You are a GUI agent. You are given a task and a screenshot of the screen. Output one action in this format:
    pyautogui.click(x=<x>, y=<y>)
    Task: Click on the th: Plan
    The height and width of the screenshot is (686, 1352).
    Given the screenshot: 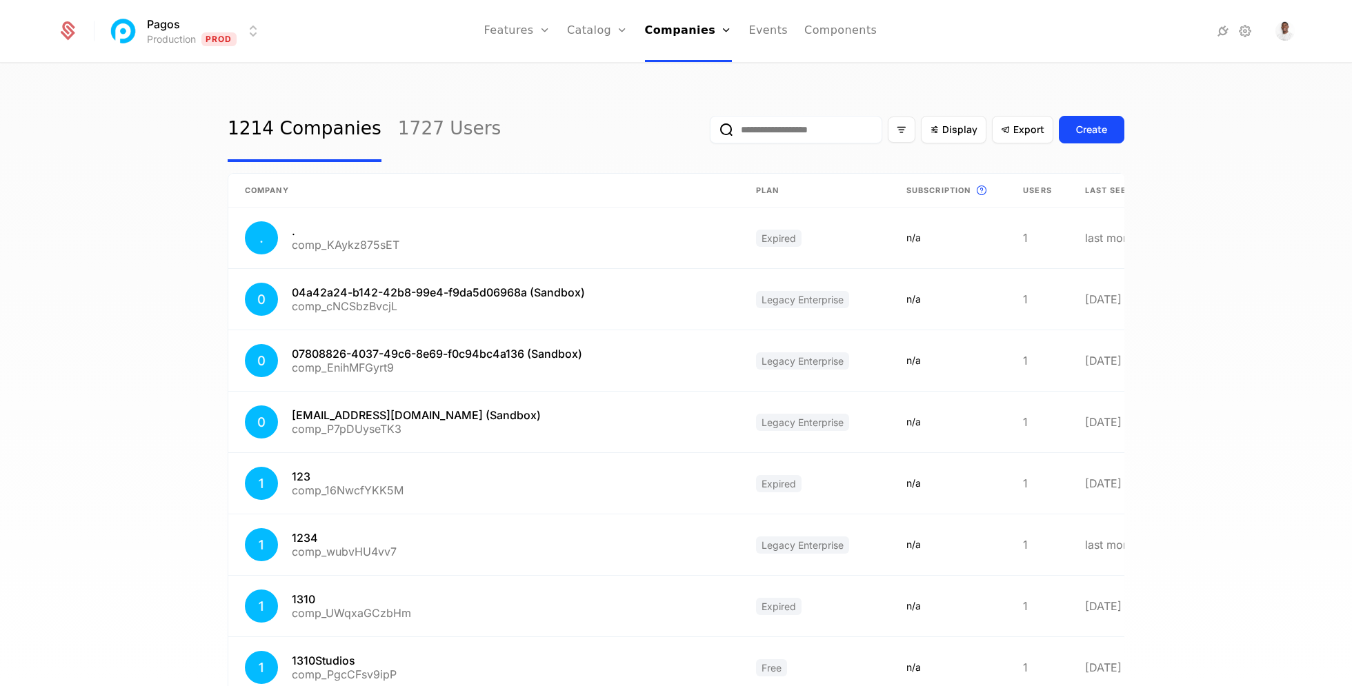 What is the action you would take?
    pyautogui.click(x=814, y=190)
    